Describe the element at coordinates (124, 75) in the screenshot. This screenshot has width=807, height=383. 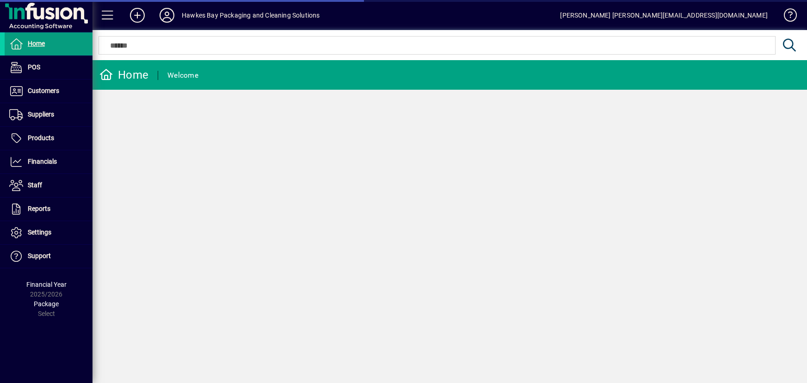
I see `div: Home` at that location.